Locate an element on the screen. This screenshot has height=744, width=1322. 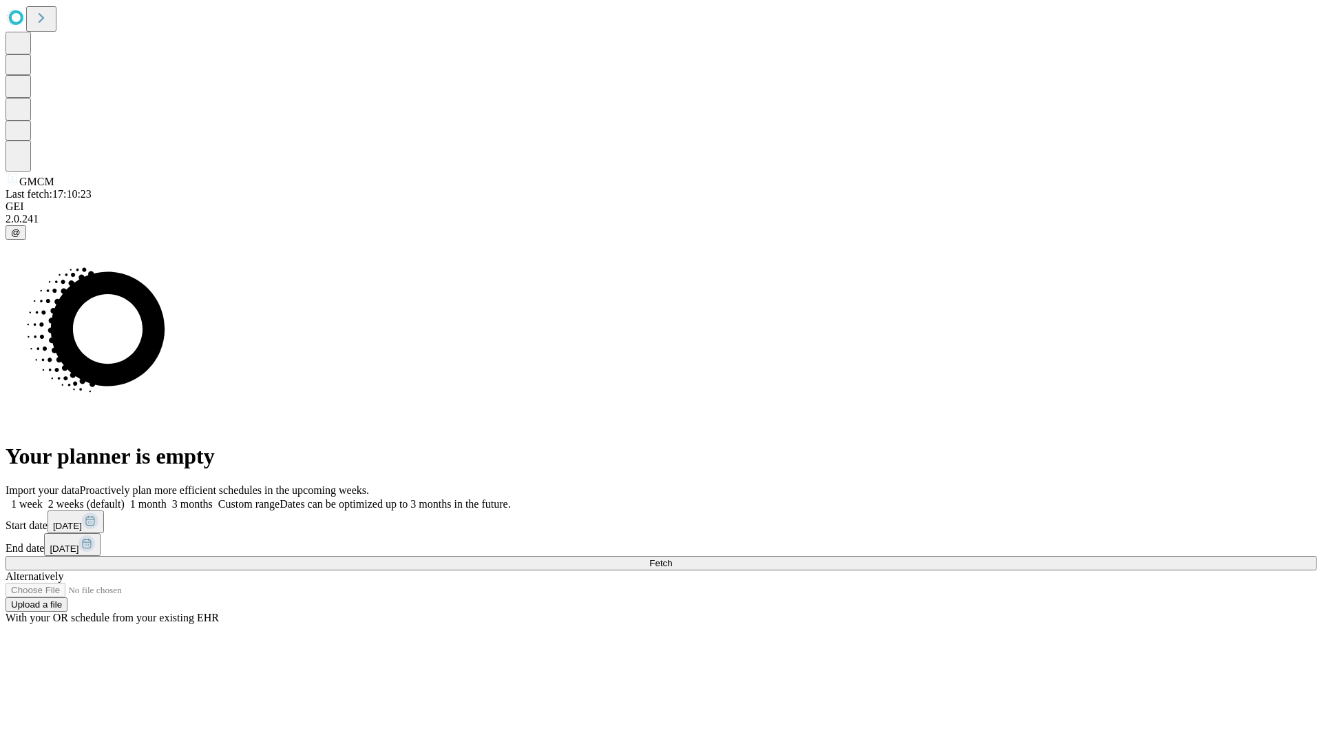
button: Fetch is located at coordinates (661, 562).